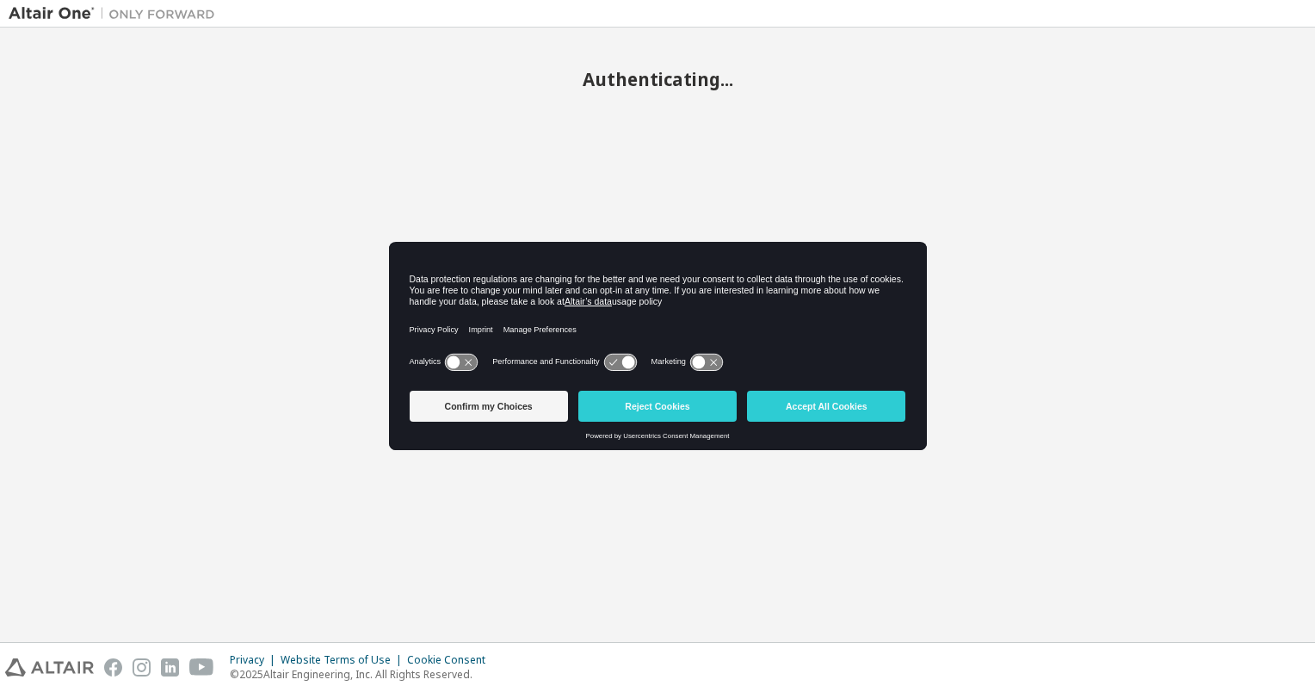 This screenshot has width=1315, height=692. Describe the element at coordinates (255, 660) in the screenshot. I see `div: Privacy` at that location.